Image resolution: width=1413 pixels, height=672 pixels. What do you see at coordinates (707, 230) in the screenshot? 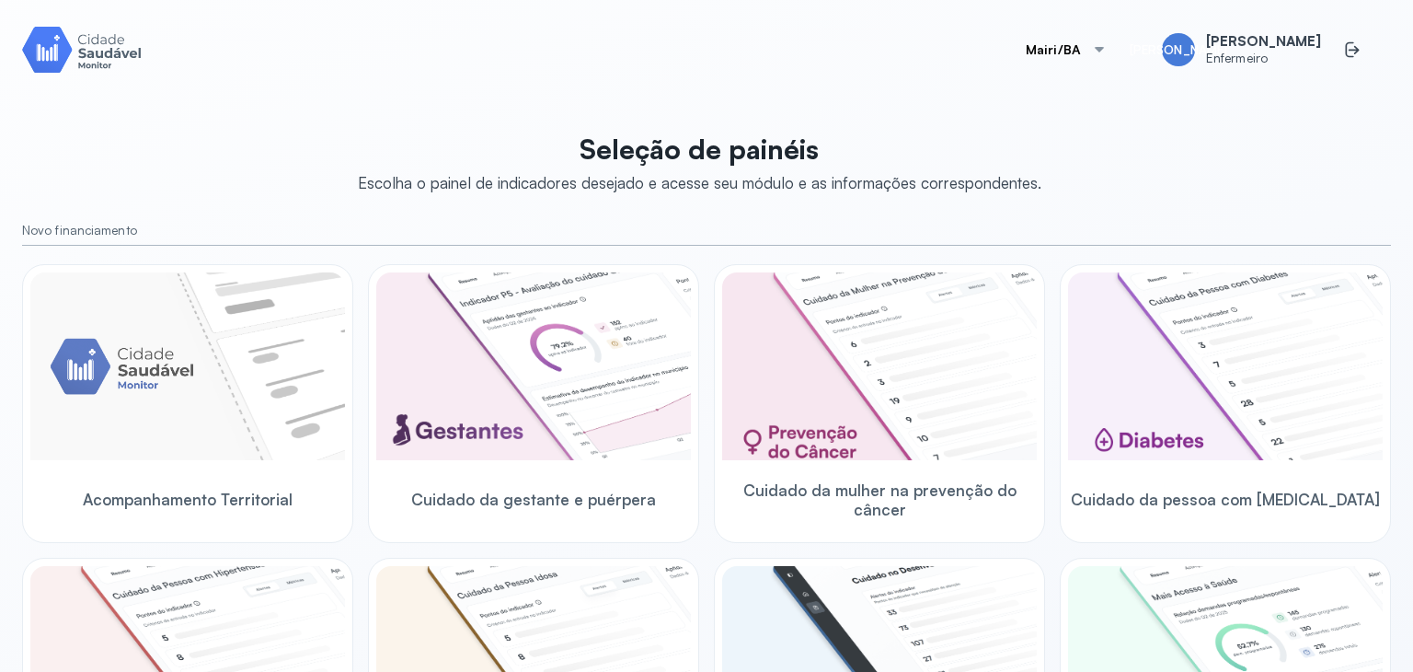
I see `small: Novo financiamento` at bounding box center [707, 230].